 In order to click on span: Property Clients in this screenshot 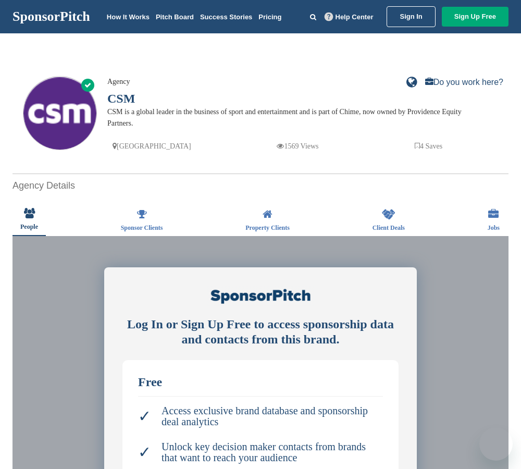, I will do `click(267, 228)`.